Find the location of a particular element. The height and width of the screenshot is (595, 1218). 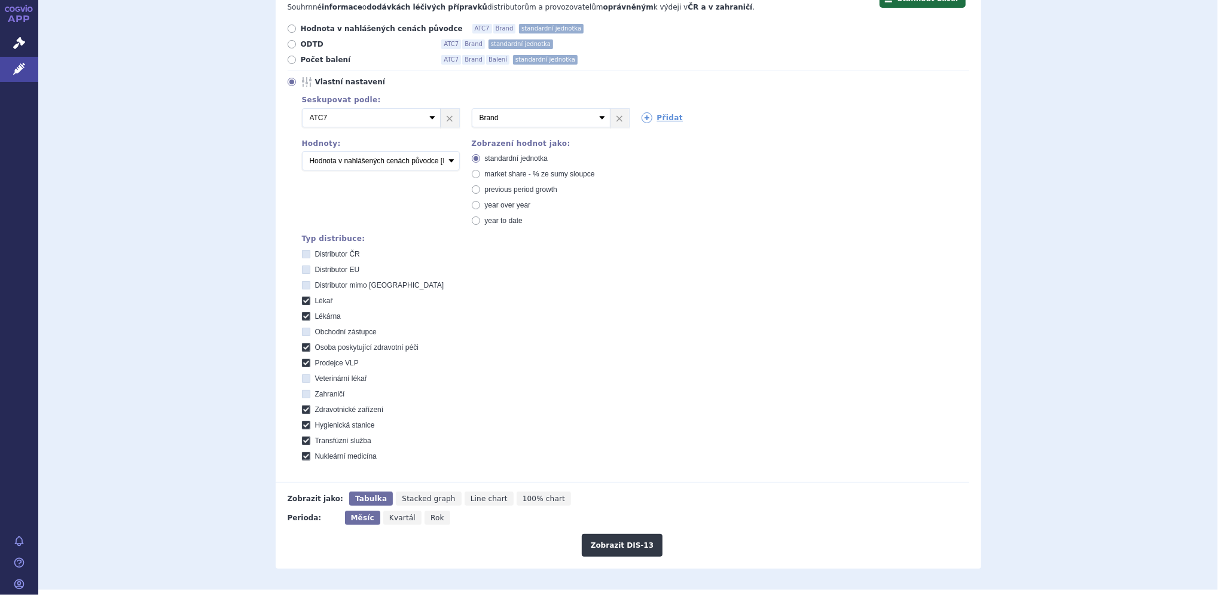

span: Lékárna is located at coordinates (328, 316).